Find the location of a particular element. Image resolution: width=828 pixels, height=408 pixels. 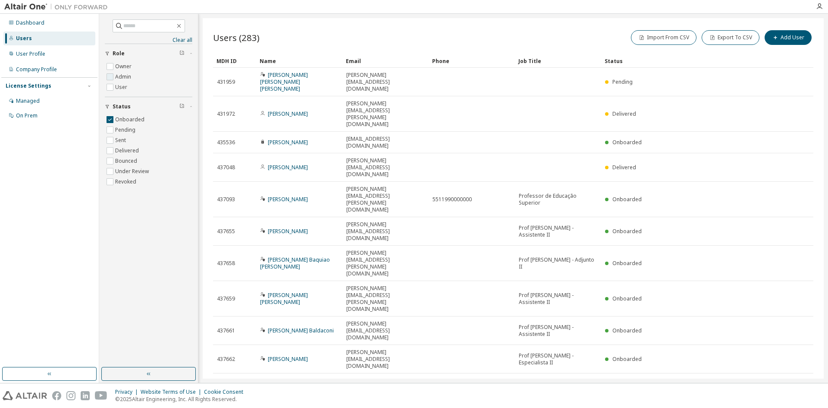

img: Altair One is located at coordinates (58, 7).